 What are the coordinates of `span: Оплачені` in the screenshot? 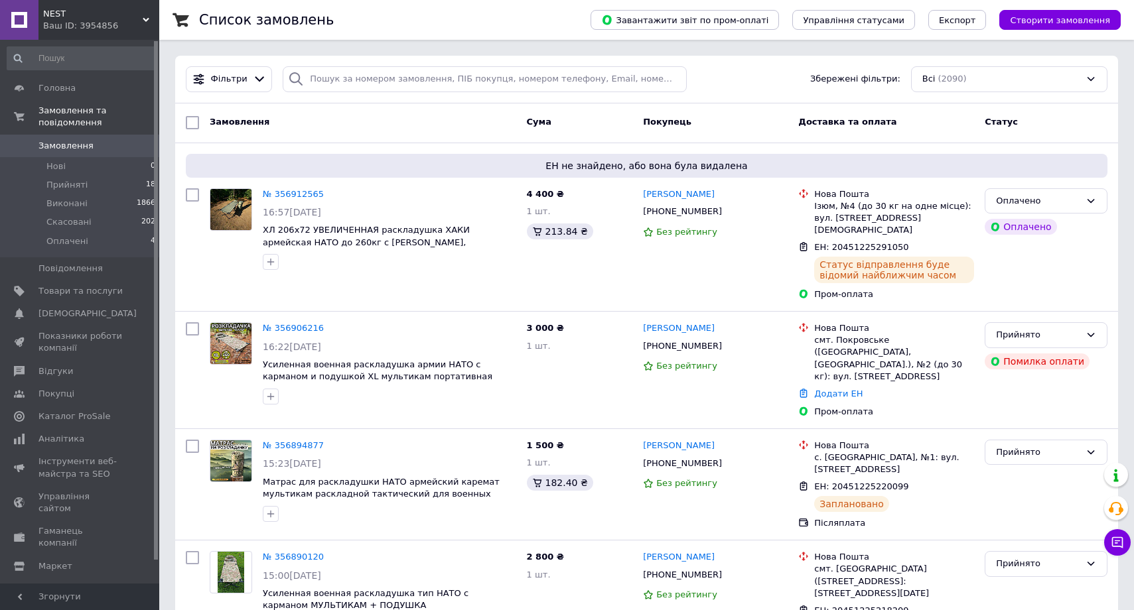 It's located at (67, 241).